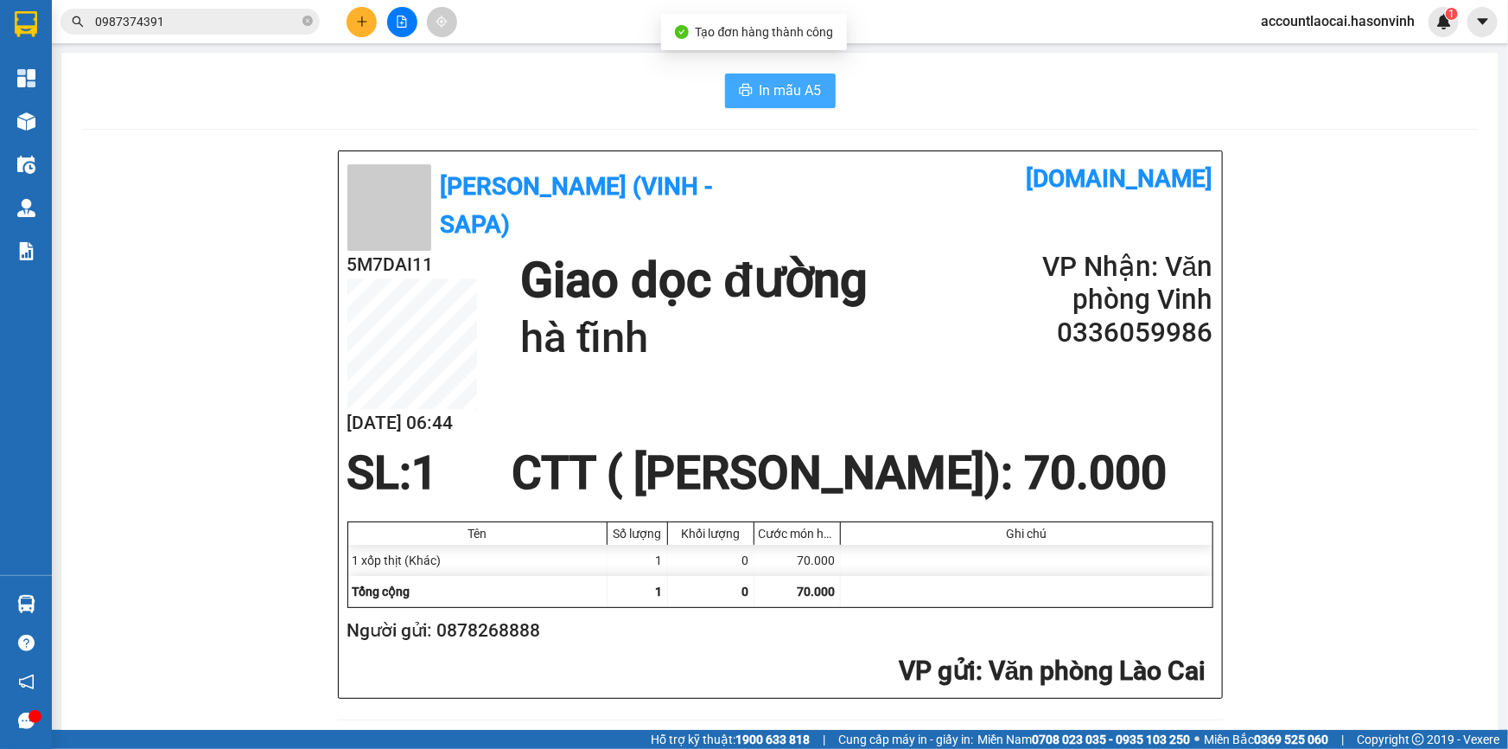 Image resolution: width=1508 pixels, height=749 pixels. I want to click on div: Cước món hàng, so click(797, 533).